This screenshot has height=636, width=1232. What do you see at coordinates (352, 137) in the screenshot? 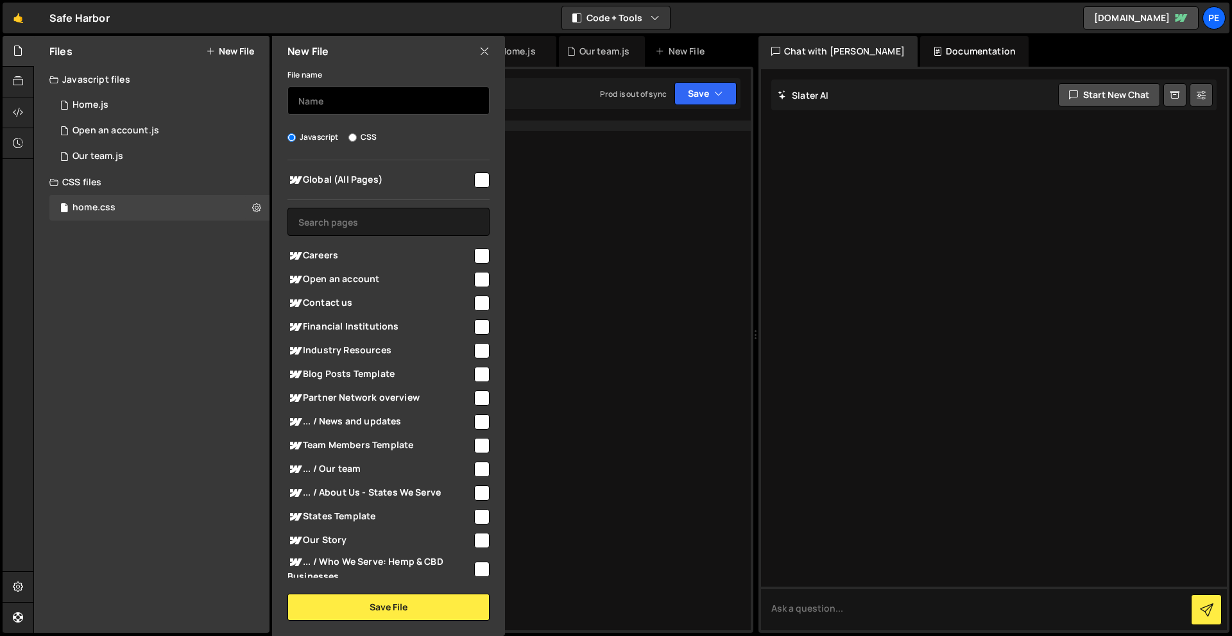
I see `input: CSS` at bounding box center [352, 137].